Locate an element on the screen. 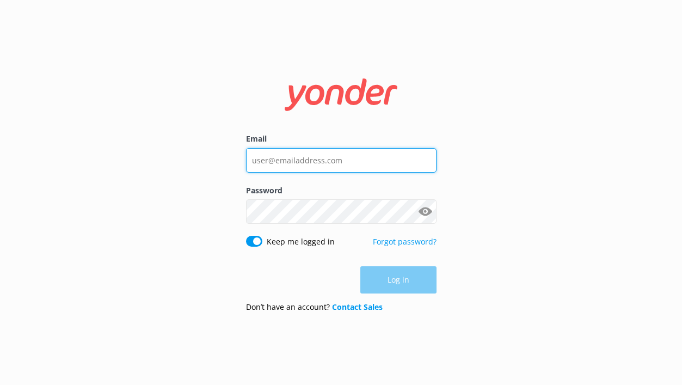 The image size is (682, 385). label: Password is located at coordinates (341, 191).